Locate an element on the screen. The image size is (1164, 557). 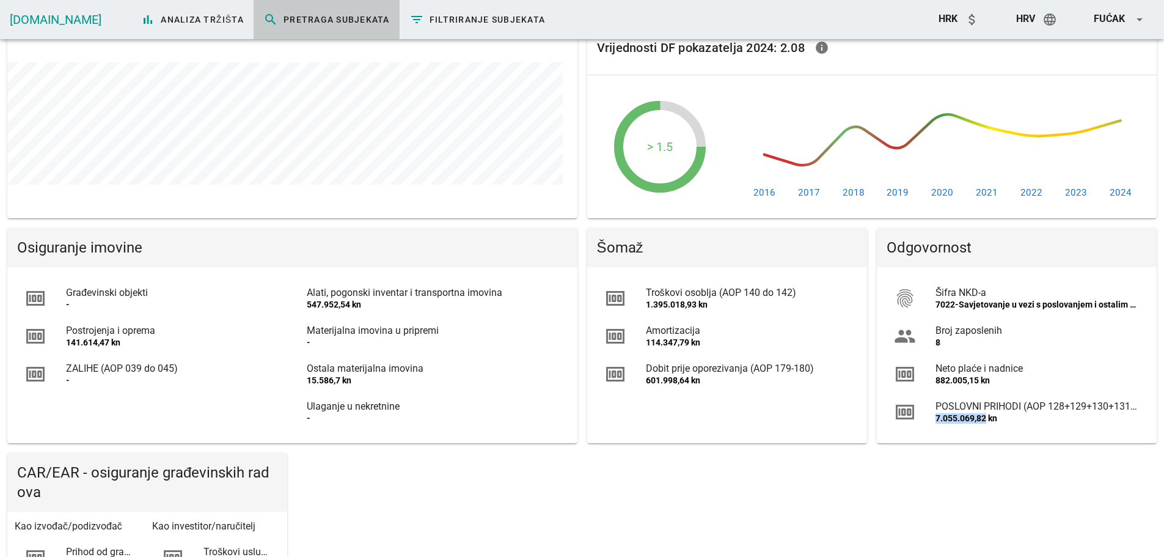
span: HRK is located at coordinates (948, 18).